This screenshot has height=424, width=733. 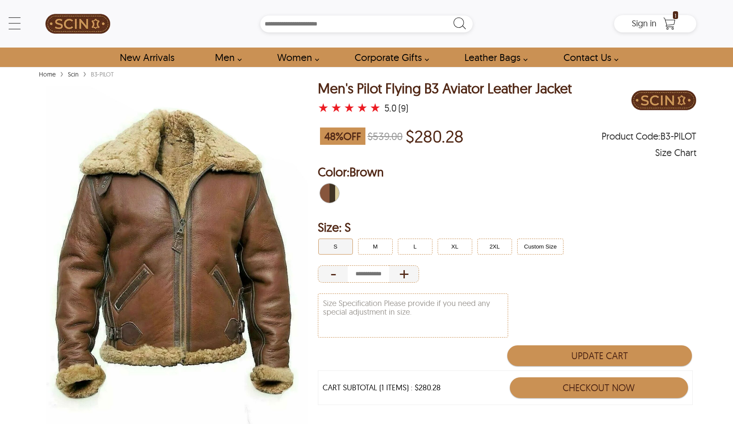 I want to click on button: Click to select 2XL, so click(x=495, y=247).